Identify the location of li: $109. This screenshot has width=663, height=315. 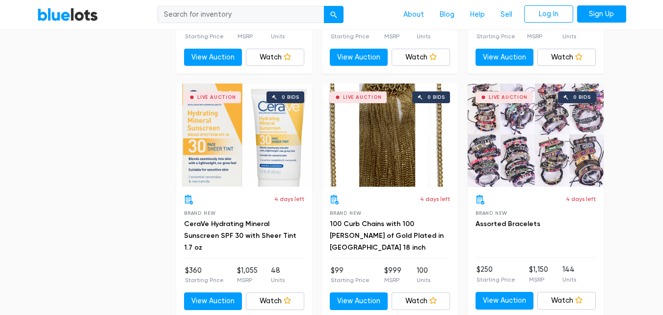
(204, 31).